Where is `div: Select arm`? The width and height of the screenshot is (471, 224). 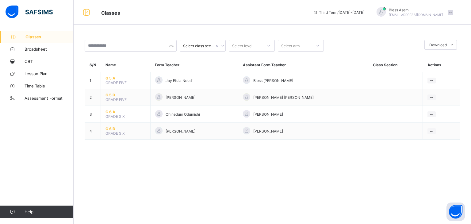
div: Select arm is located at coordinates (291, 46).